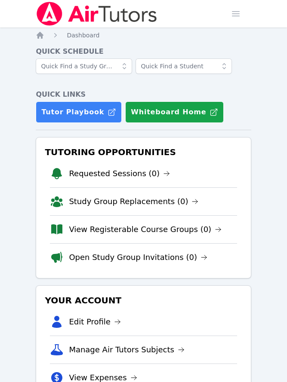  I want to click on a: Edit Profile, so click(95, 322).